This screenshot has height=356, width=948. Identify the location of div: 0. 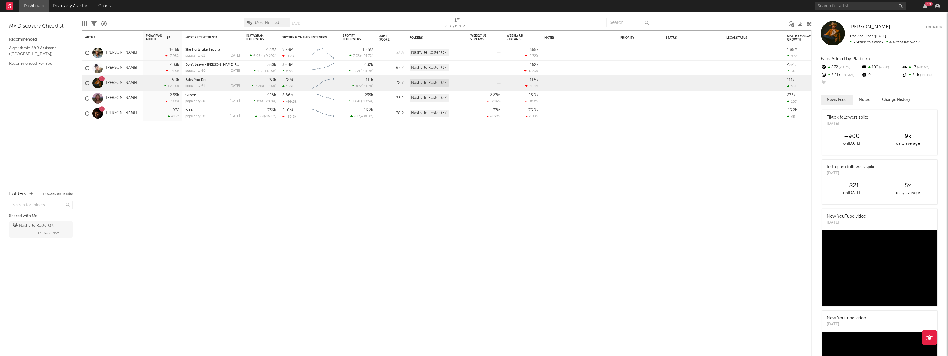
(881, 75).